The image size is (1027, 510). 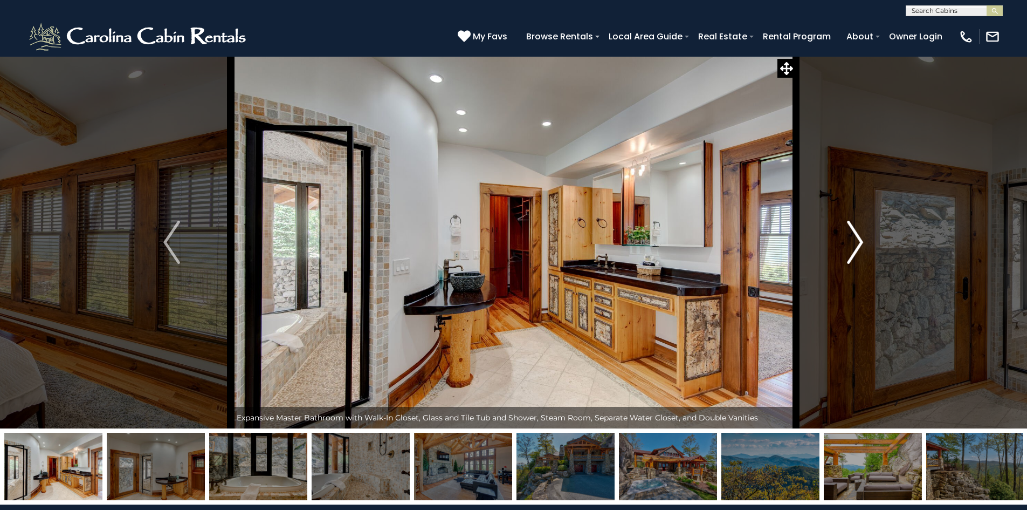 What do you see at coordinates (646, 36) in the screenshot?
I see `a: Local Area Guide` at bounding box center [646, 36].